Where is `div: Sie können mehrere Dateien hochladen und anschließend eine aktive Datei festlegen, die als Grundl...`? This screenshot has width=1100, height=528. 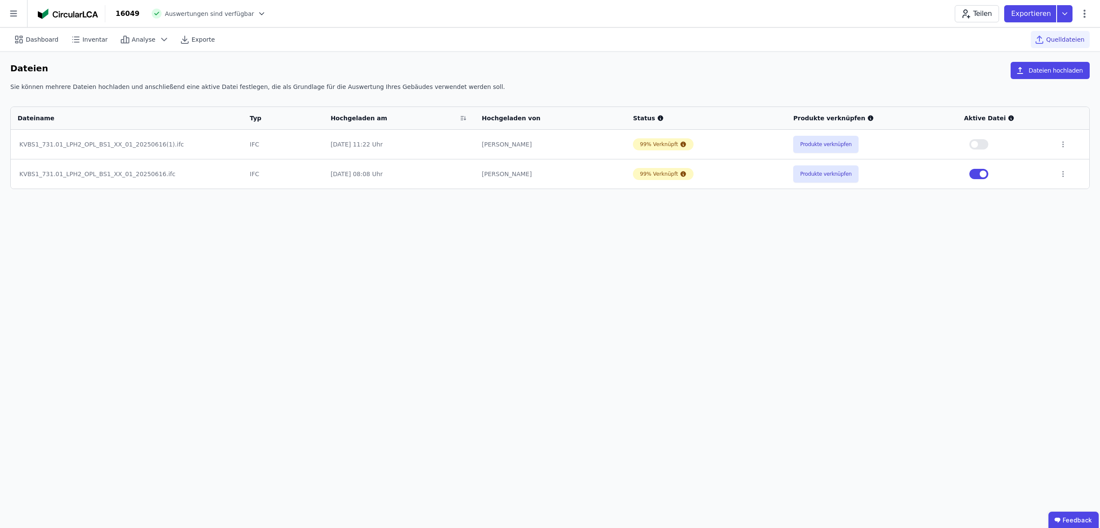
div: Sie können mehrere Dateien hochladen und anschließend eine aktive Datei festlegen, die als Grundl... is located at coordinates (550, 90).